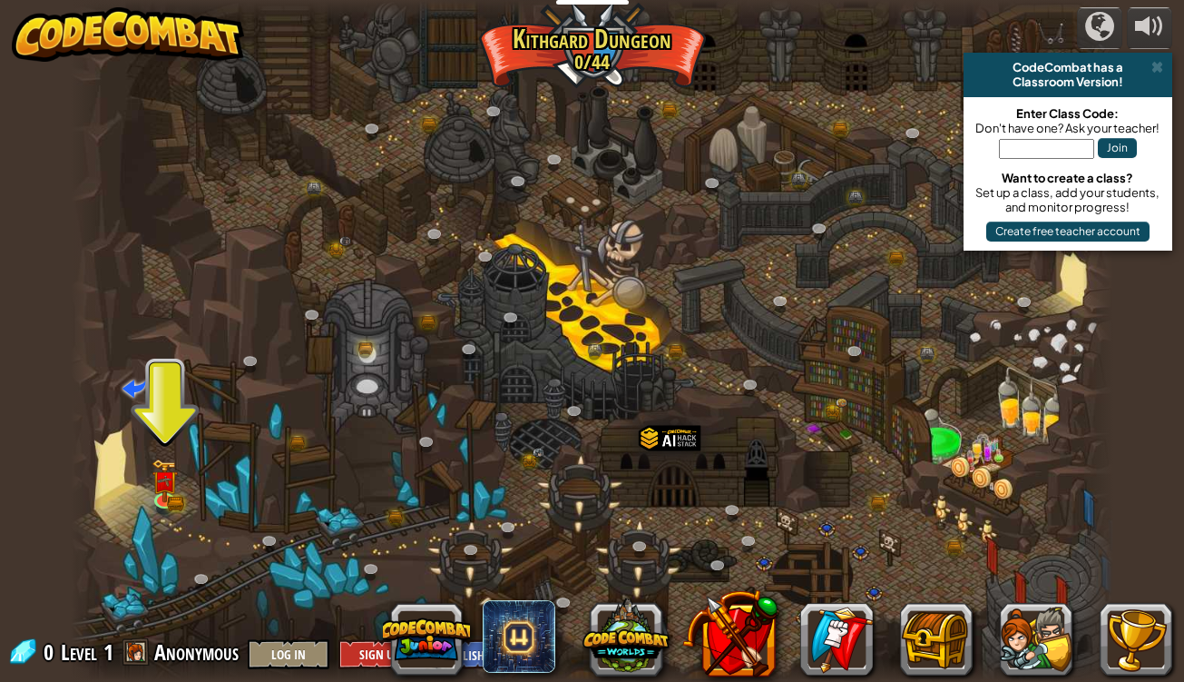 This screenshot has width=1184, height=682. Describe the element at coordinates (196, 652) in the screenshot. I see `span: Anonymous` at that location.